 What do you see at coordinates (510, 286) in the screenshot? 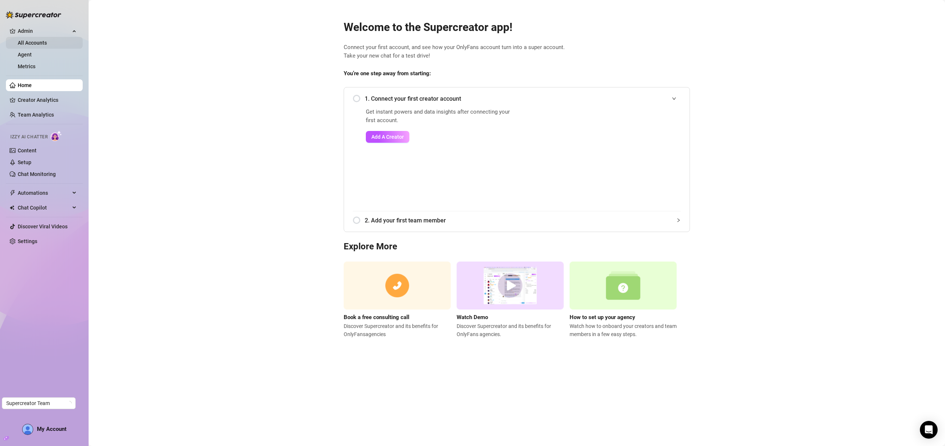
I see `img: supercreator demo` at bounding box center [510, 286].